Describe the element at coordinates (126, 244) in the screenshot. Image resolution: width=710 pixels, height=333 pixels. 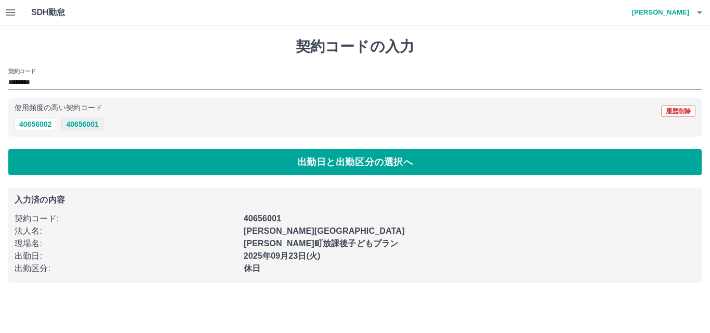
I see `p: 現場名 :` at that location.